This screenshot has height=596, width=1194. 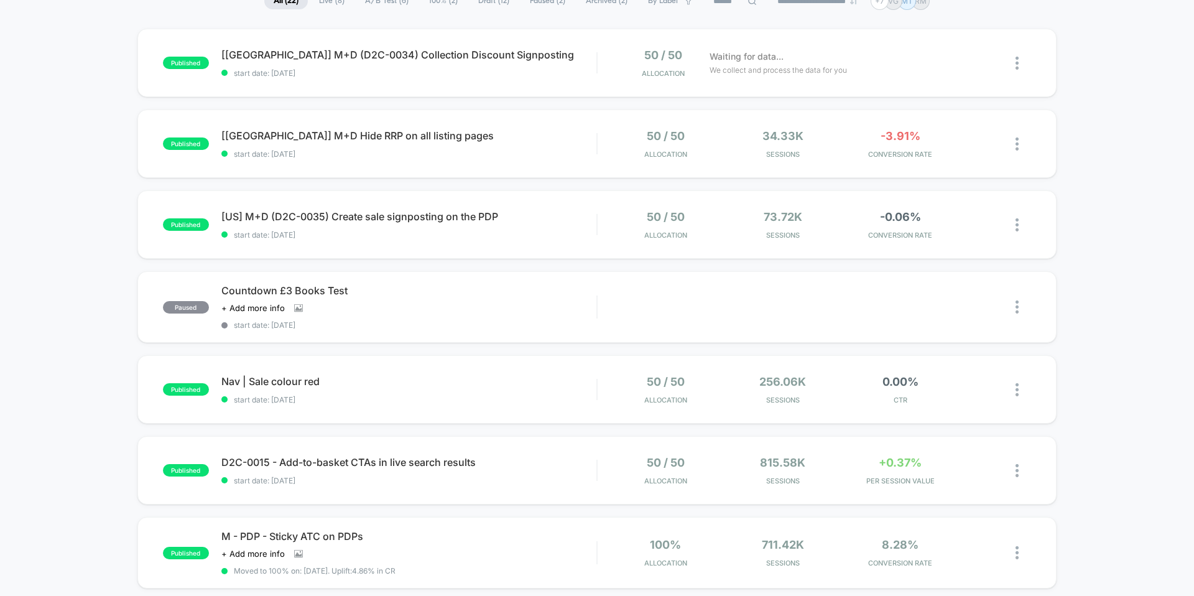 I want to click on span: 73.72k, so click(x=783, y=216).